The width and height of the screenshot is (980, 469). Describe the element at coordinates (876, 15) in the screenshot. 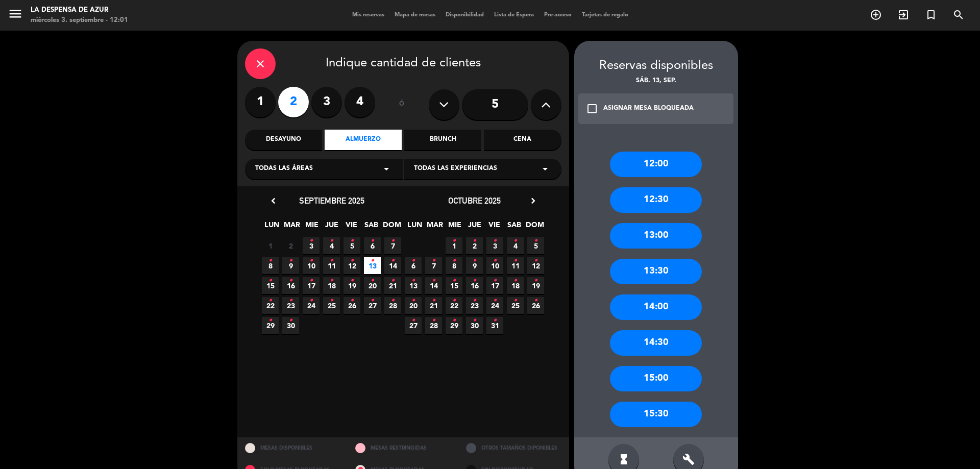

I see `i: add_circle_outline` at that location.